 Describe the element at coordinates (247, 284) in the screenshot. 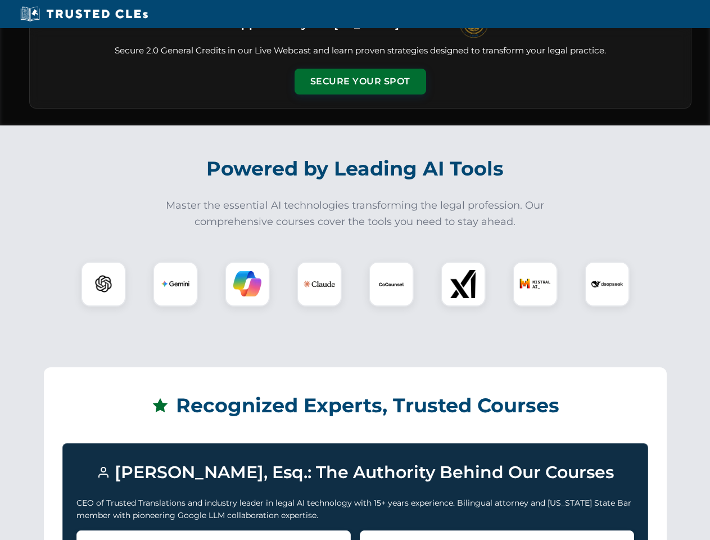

I see `div: Copilot` at that location.